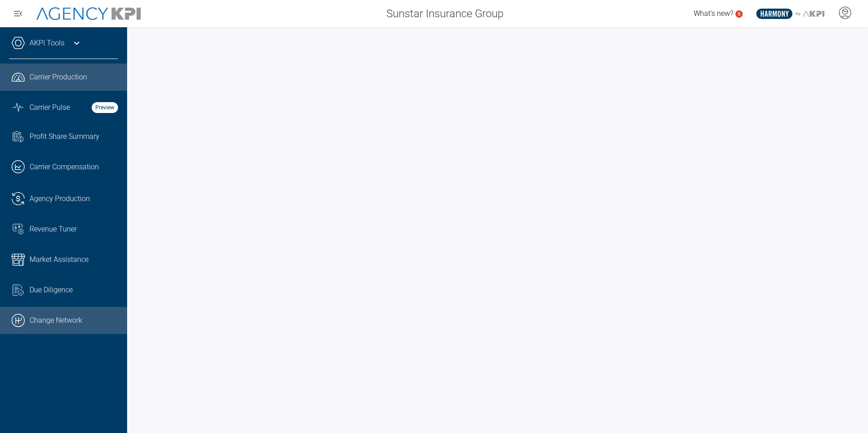 The height and width of the screenshot is (433, 868). Describe the element at coordinates (739, 14) in the screenshot. I see `a: 5` at that location.